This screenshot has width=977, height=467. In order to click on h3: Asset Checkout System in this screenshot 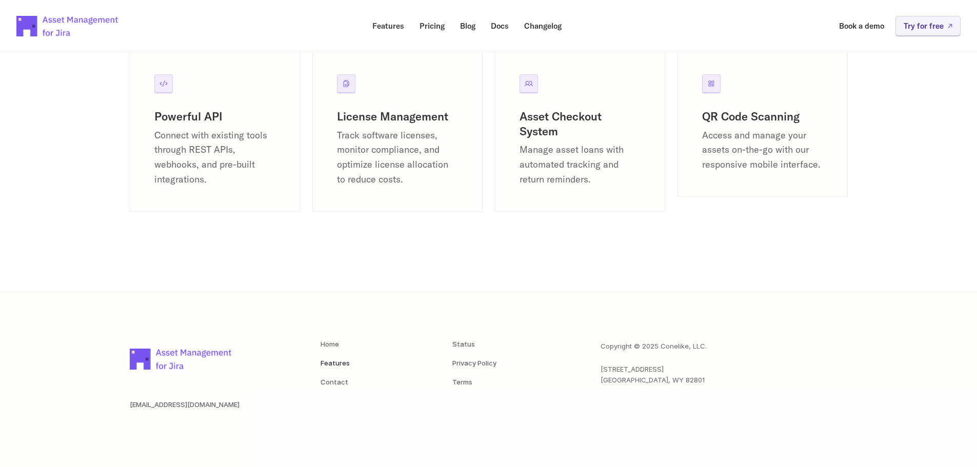, I will do `click(580, 124)`.